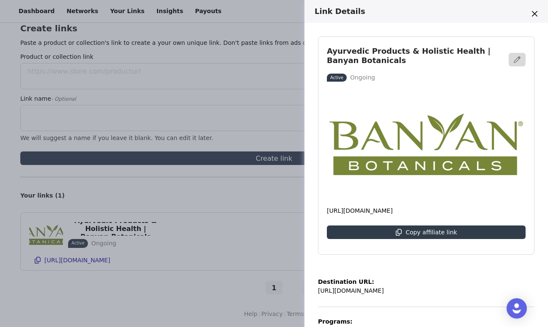 This screenshot has height=327, width=548. Describe the element at coordinates (337, 77) in the screenshot. I see `p: Active` at that location.